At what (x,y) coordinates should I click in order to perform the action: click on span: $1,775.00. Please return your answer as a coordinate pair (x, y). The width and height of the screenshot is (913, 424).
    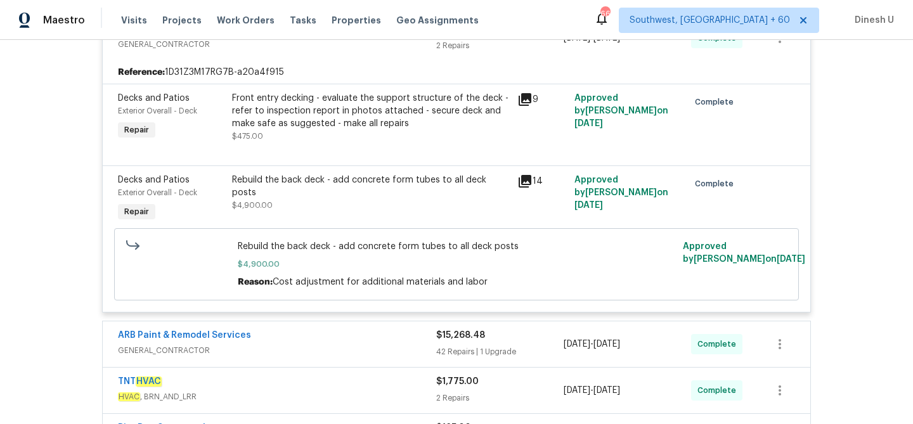
    Looking at the image, I should click on (457, 382).